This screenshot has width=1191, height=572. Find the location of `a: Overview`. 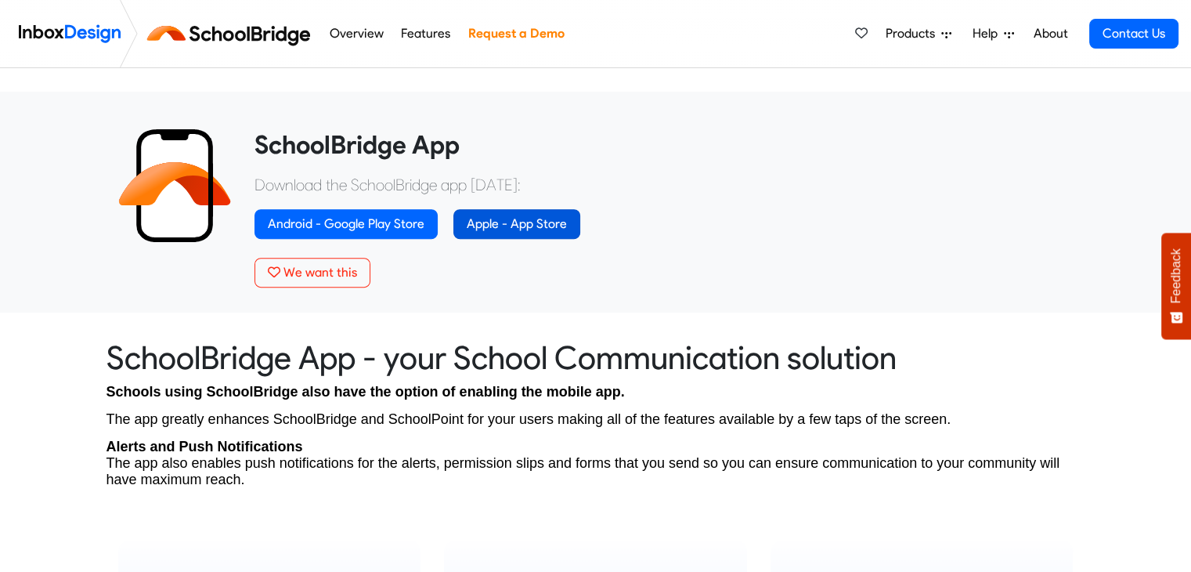

a: Overview is located at coordinates (356, 34).